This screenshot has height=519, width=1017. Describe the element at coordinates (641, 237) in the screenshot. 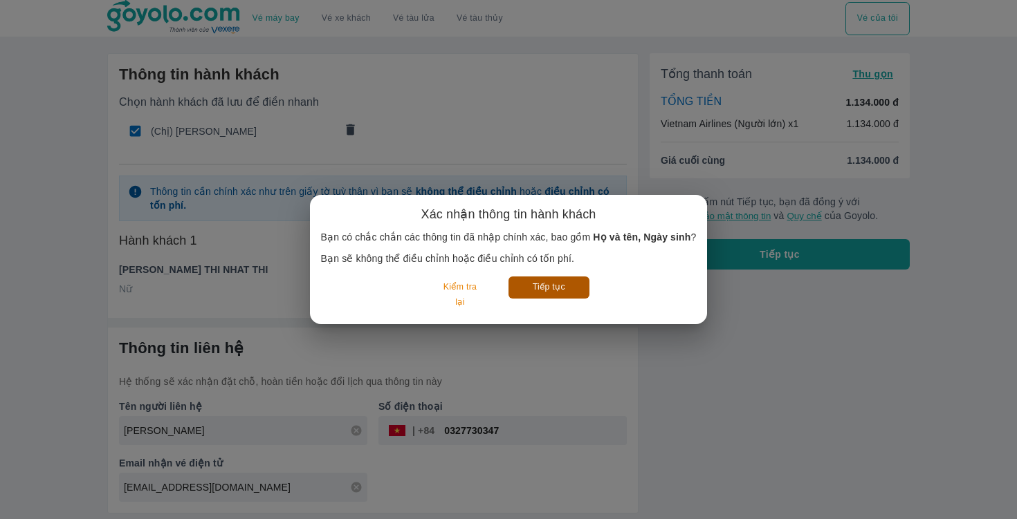

I see `b: Họ và tên, Ngày sinh` at that location.